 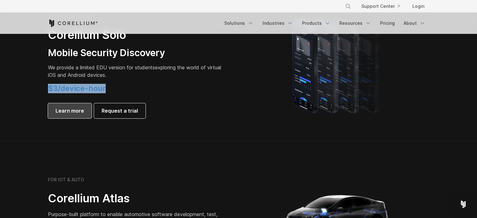 I want to click on a: Pricing, so click(x=387, y=23).